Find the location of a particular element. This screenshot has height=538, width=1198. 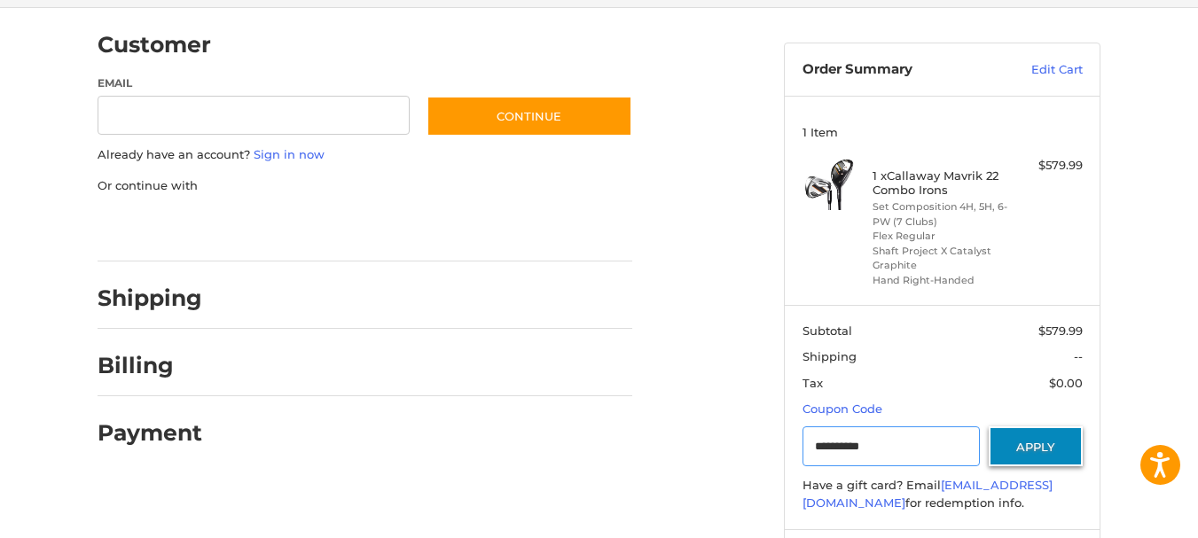

span: Shipping is located at coordinates (829, 356).